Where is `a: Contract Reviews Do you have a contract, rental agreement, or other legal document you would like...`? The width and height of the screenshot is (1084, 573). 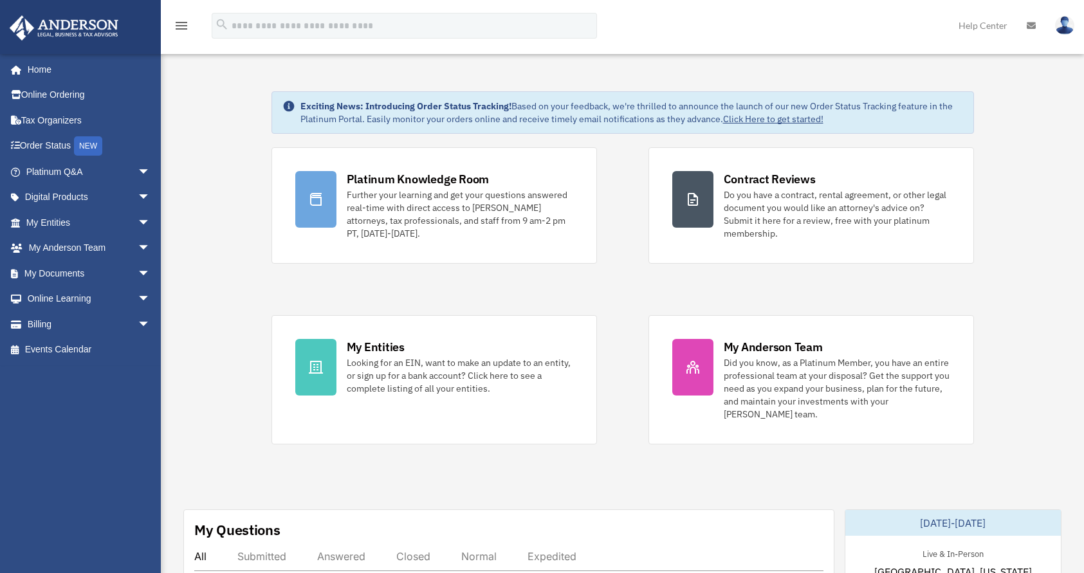 a: Contract Reviews Do you have a contract, rental agreement, or other legal document you would like... is located at coordinates (811, 205).